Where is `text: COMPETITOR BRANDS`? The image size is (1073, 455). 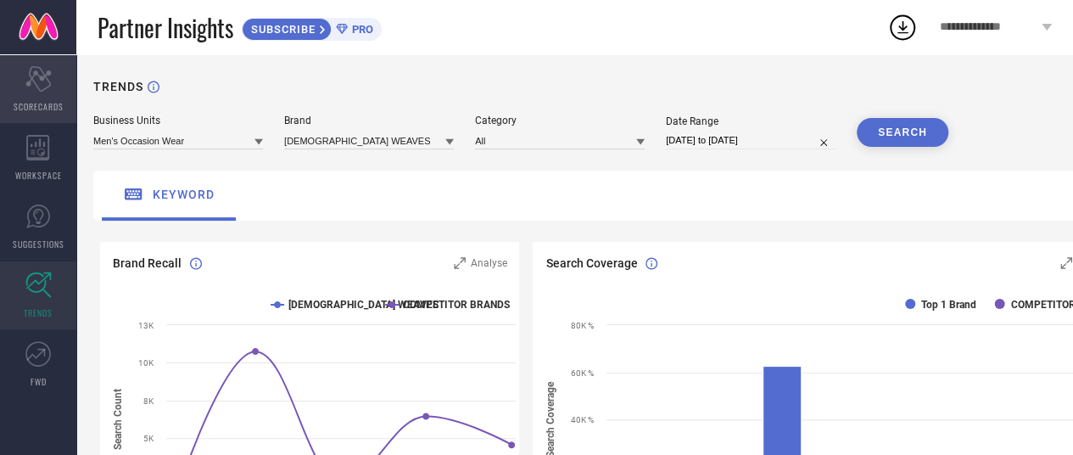 text: COMPETITOR BRANDS is located at coordinates (456, 305).